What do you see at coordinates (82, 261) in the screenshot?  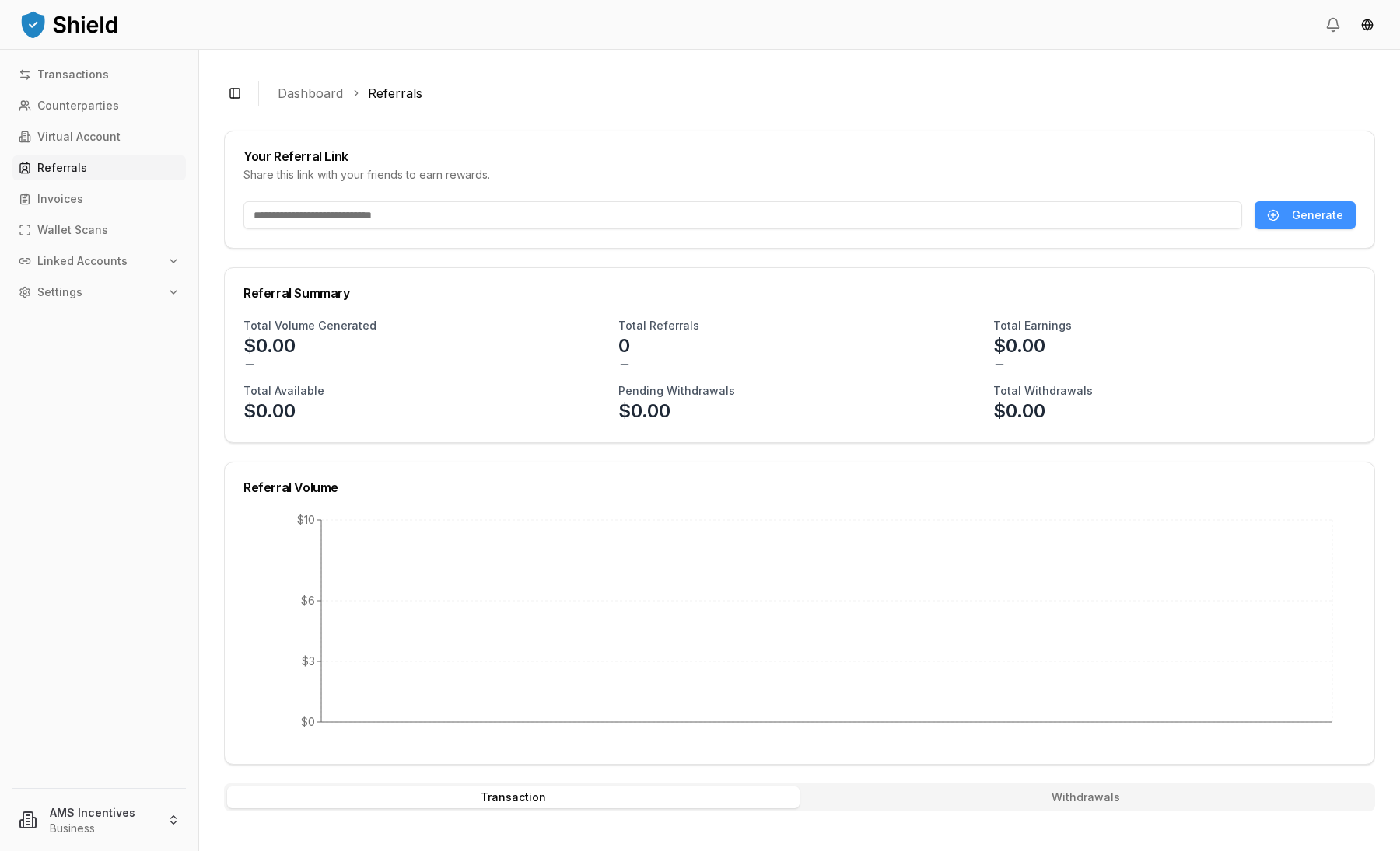 I see `p: Linked Accounts` at bounding box center [82, 261].